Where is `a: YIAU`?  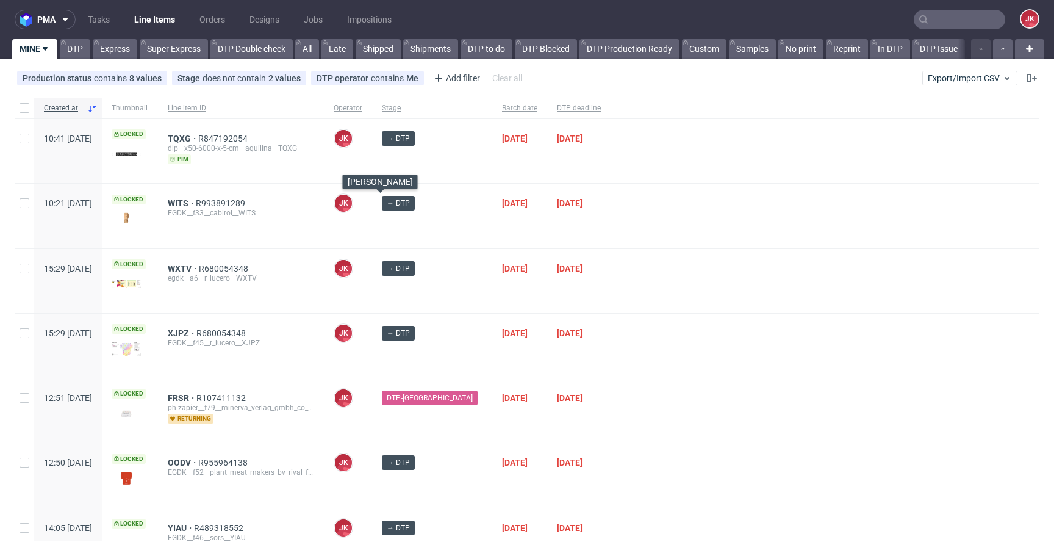 a: YIAU is located at coordinates (181, 528).